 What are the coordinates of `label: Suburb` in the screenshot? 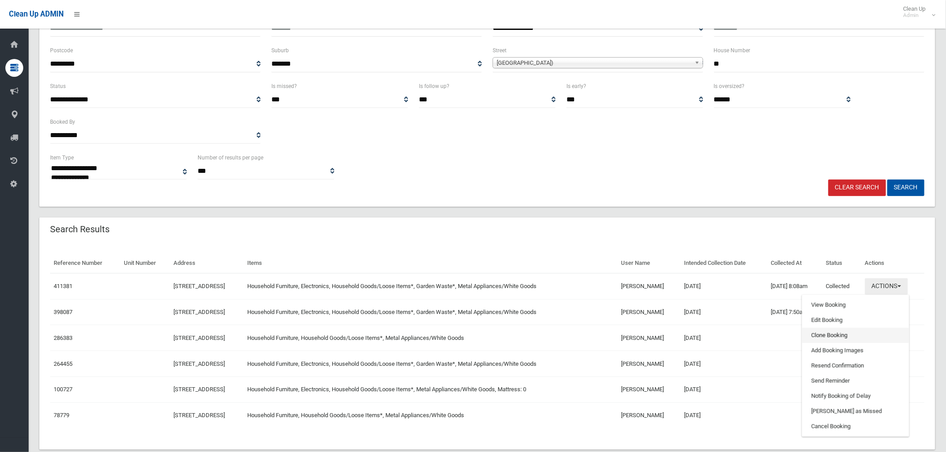 It's located at (280, 51).